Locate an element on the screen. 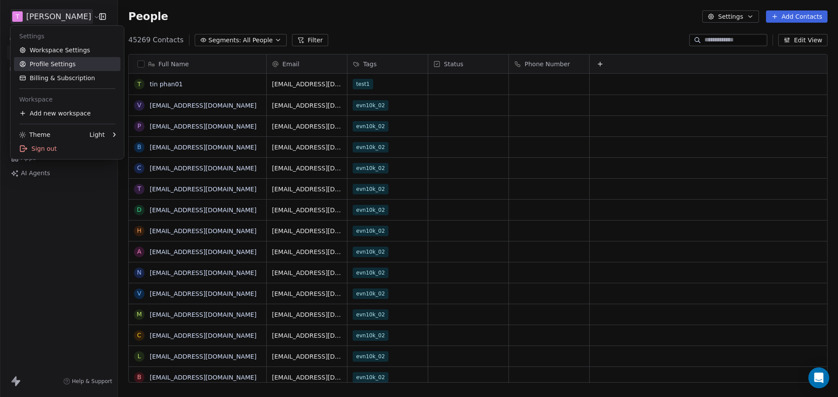 The image size is (838, 397). div: Settings is located at coordinates (67, 36).